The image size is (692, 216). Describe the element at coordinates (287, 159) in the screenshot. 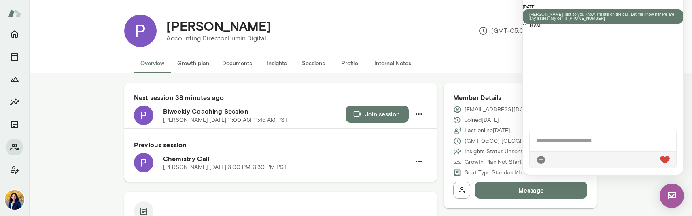

I see `h6: Chemistry Call` at that location.